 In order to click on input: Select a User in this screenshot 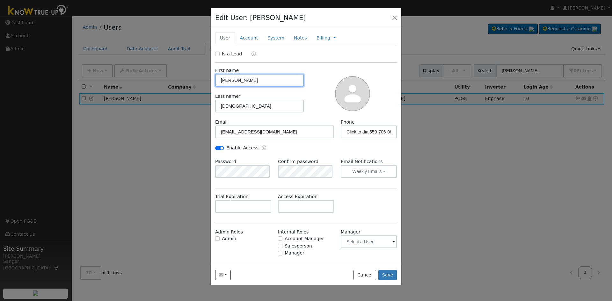, I will do `click(369, 242)`.